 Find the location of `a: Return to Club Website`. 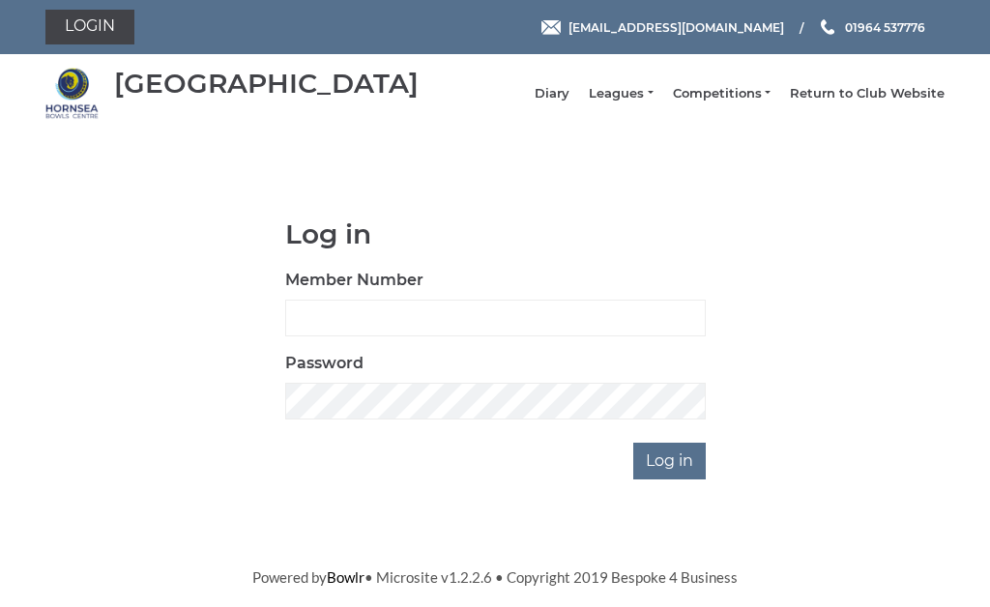

a: Return to Club Website is located at coordinates (868, 94).